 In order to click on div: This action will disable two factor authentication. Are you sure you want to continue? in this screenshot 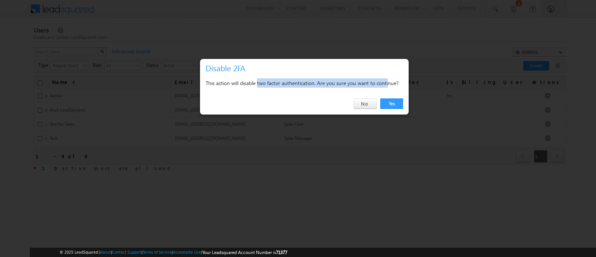, I will do `click(305, 83)`.